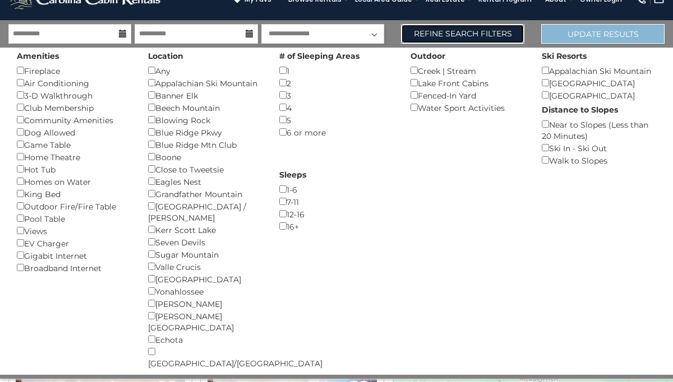  I want to click on div: Ski In - Ski Out, so click(599, 148).